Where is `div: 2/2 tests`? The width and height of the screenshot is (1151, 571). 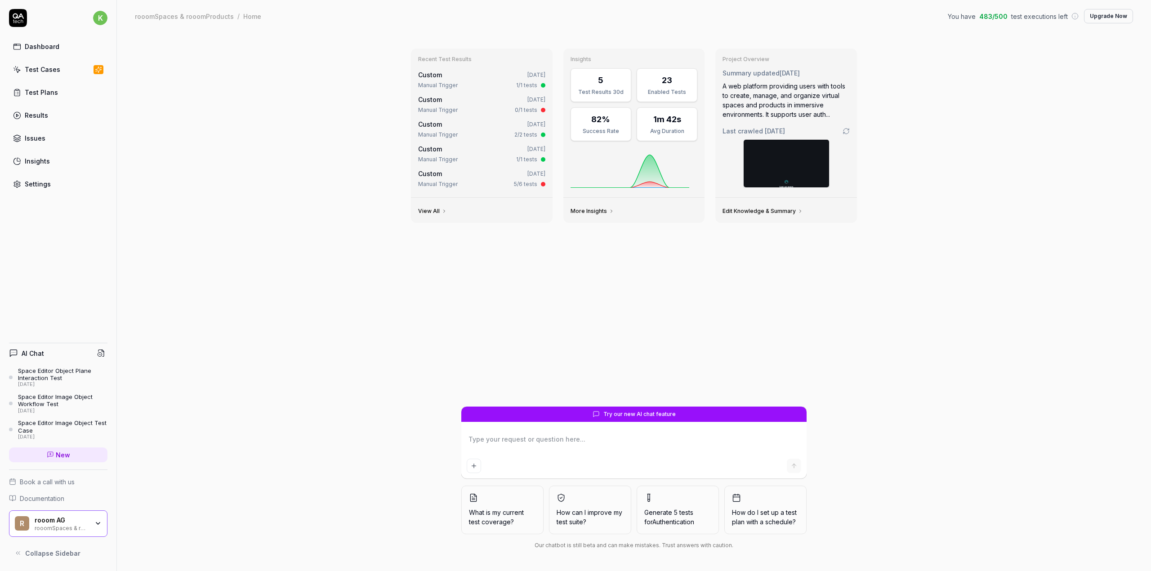 div: 2/2 tests is located at coordinates (525, 135).